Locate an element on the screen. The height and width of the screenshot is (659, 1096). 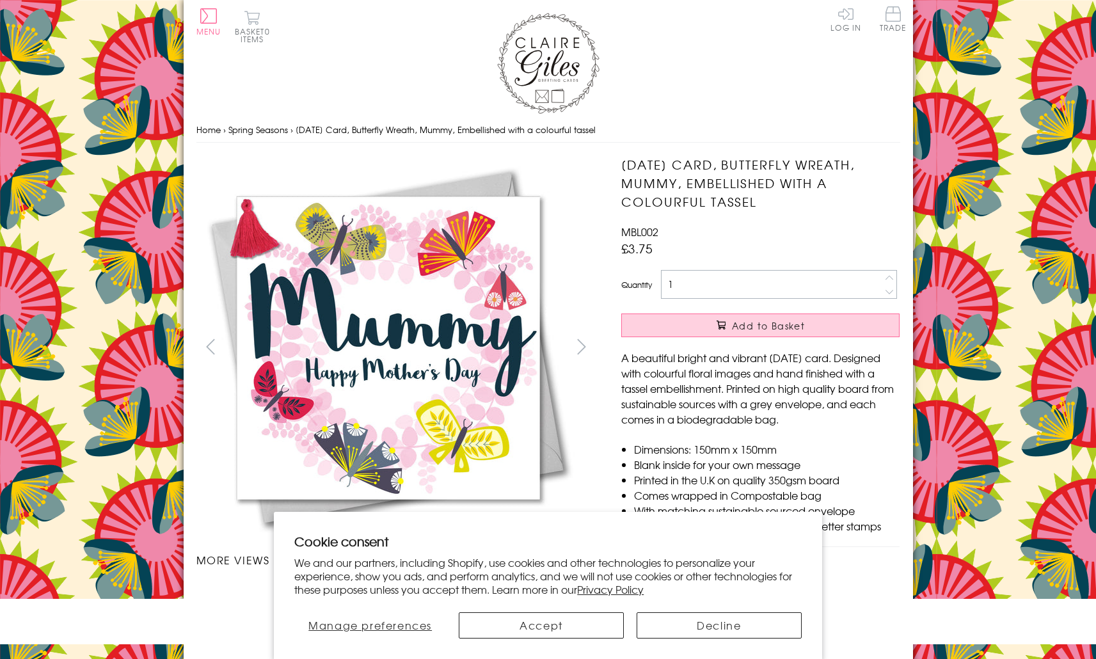
label: Quantity is located at coordinates (636, 285).